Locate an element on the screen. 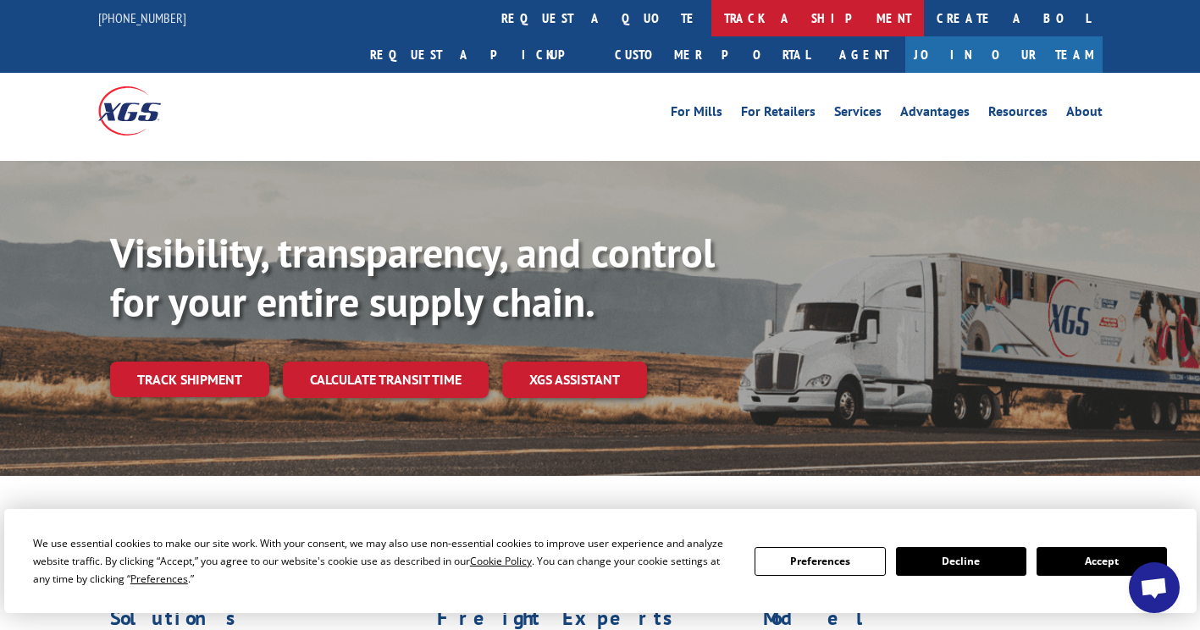 The image size is (1200, 630). a: Agent is located at coordinates (864, 54).